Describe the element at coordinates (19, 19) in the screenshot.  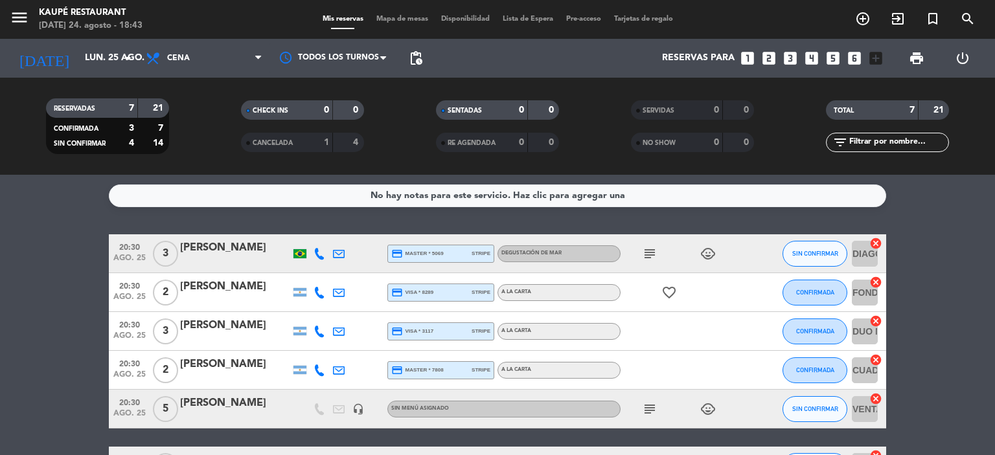
I see `button: menu` at that location.